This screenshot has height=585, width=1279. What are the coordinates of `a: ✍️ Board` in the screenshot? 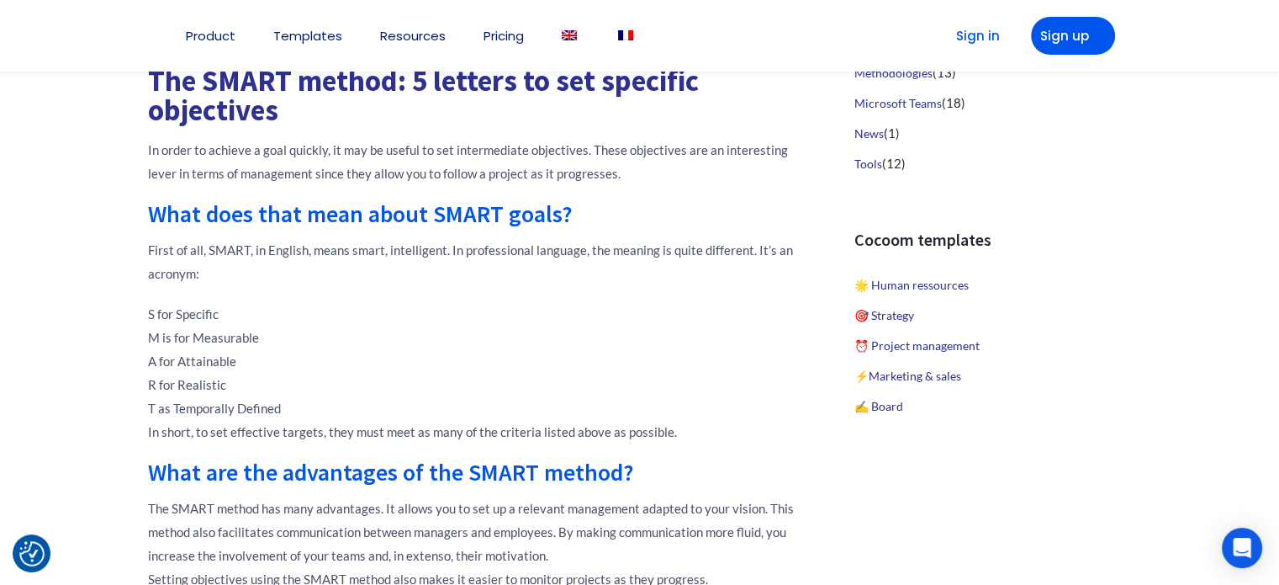 It's located at (879, 405).